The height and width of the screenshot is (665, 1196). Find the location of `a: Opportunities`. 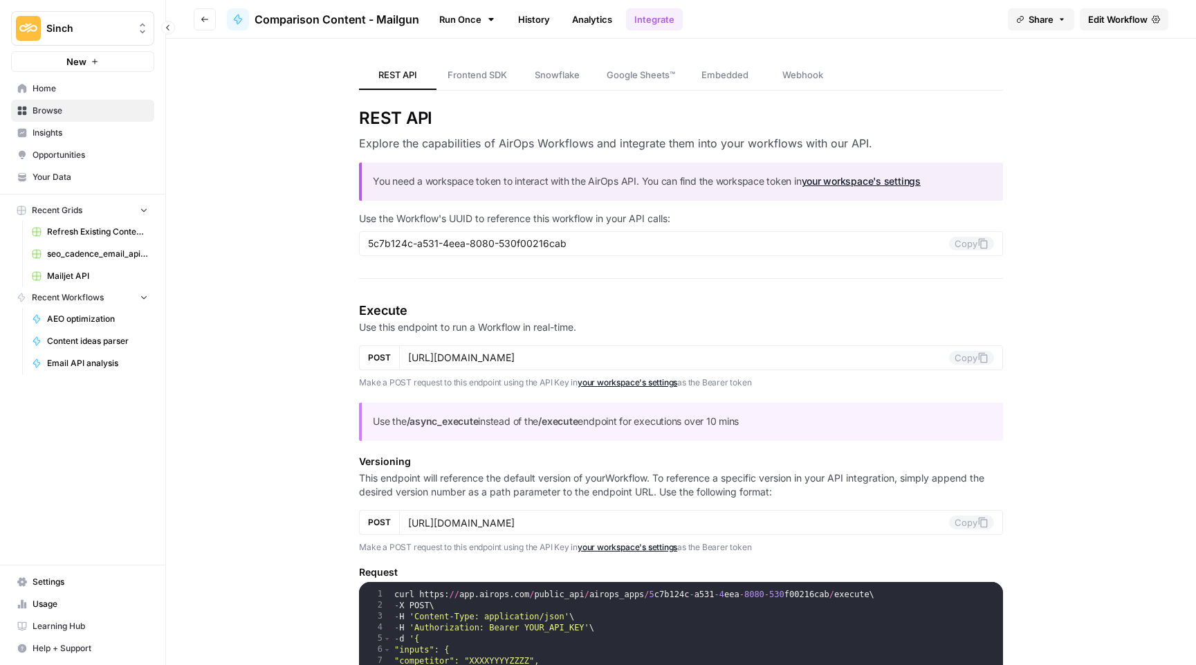

a: Opportunities is located at coordinates (82, 155).